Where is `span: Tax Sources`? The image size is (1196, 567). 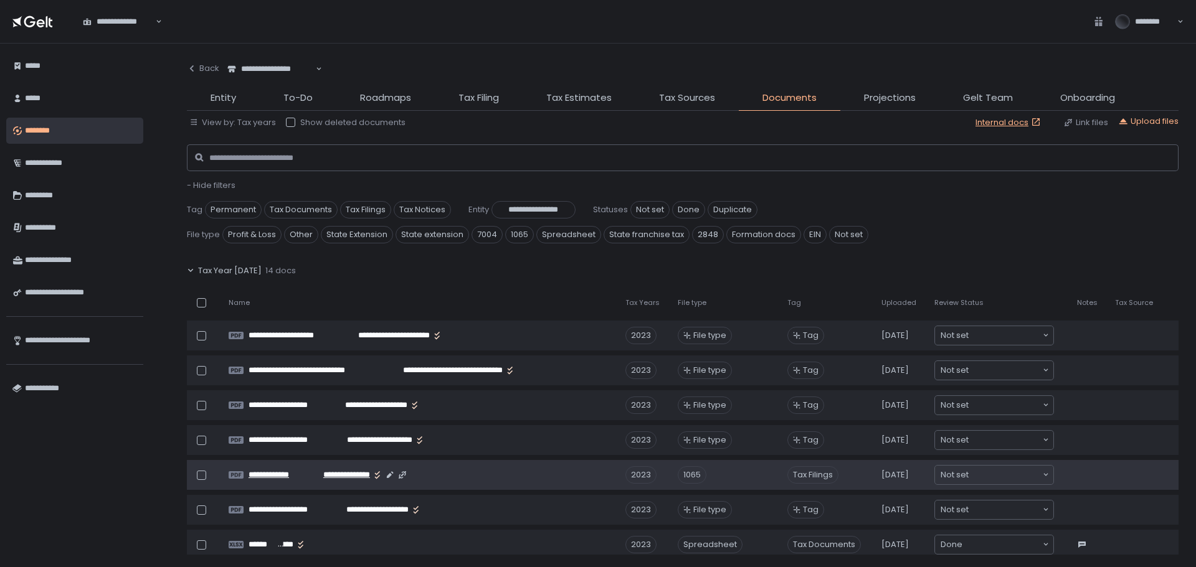 span: Tax Sources is located at coordinates (687, 98).